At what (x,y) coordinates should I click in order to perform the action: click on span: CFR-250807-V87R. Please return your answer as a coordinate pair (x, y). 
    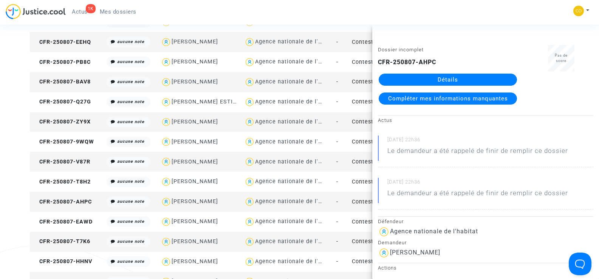
    Looking at the image, I should click on (61, 162).